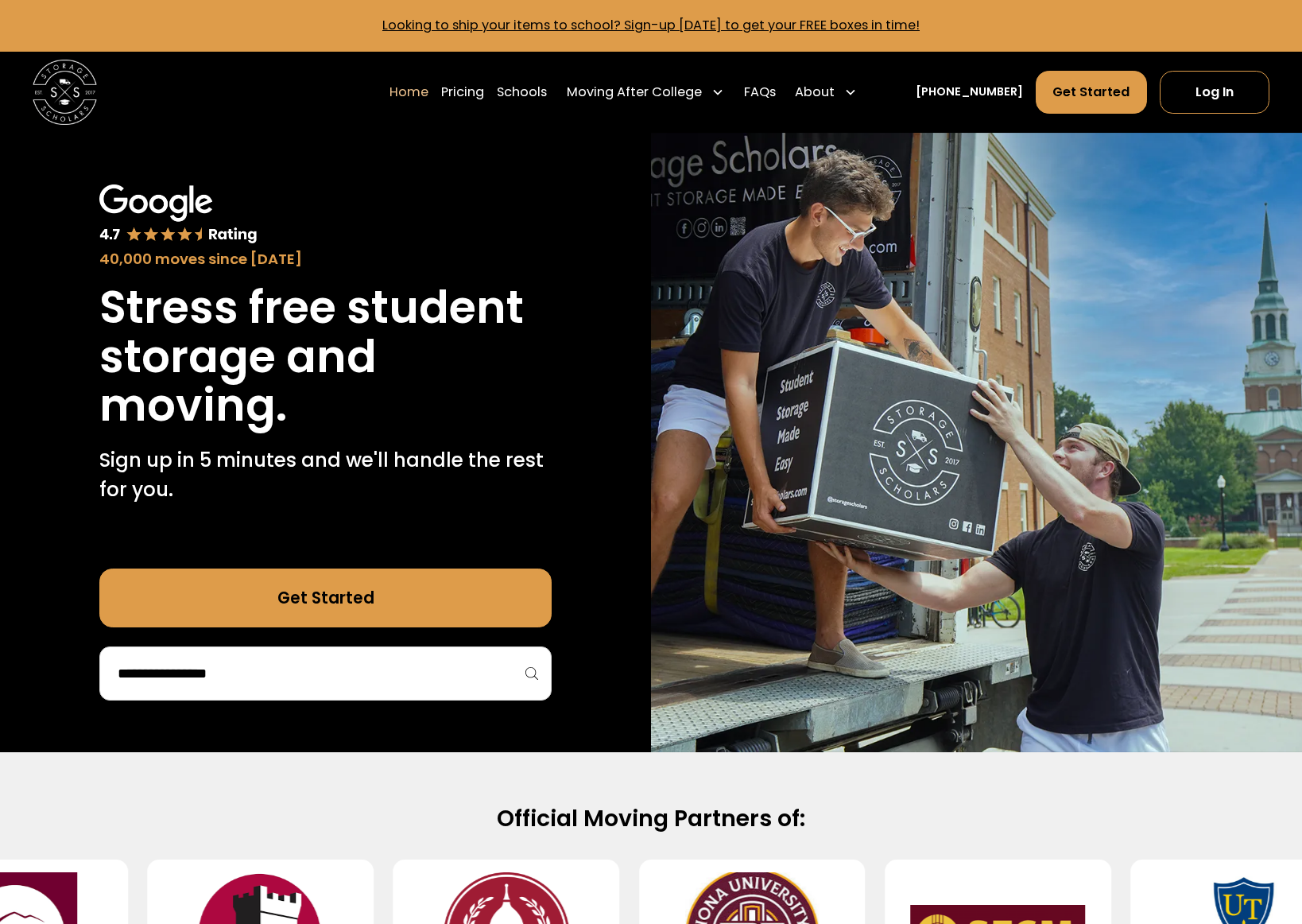 The height and width of the screenshot is (924, 1302). I want to click on a: Pricing, so click(463, 92).